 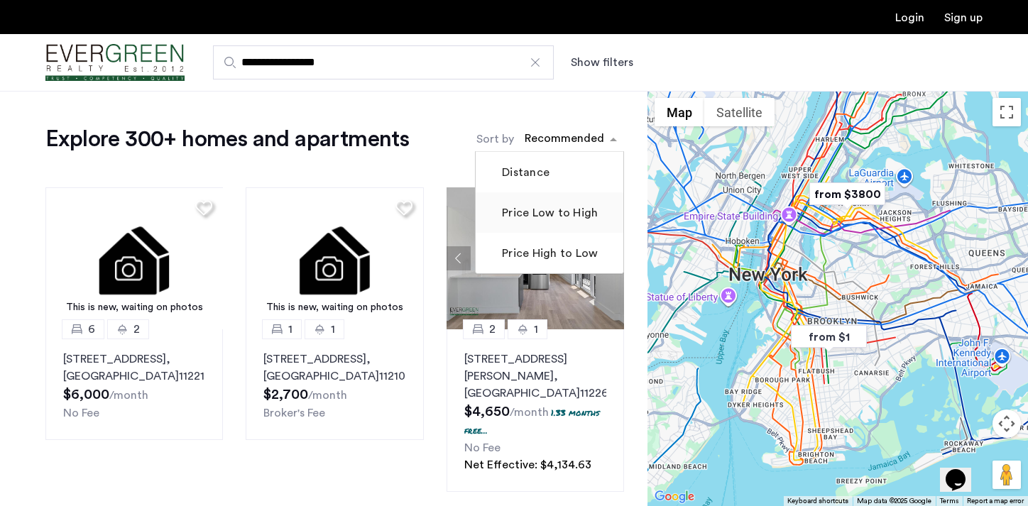 What do you see at coordinates (548, 253) in the screenshot?
I see `label: Price High to Low` at bounding box center [548, 253].